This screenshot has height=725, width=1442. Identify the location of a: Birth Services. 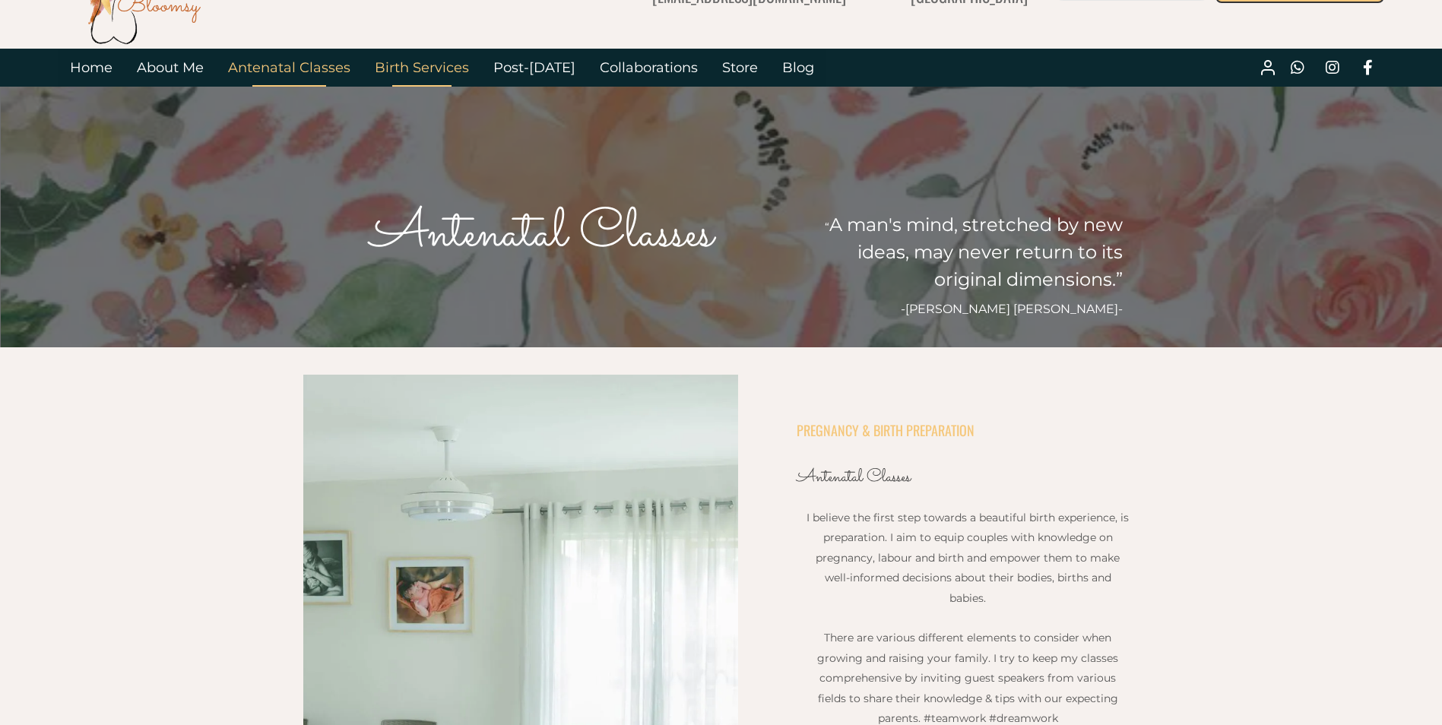
(422, 68).